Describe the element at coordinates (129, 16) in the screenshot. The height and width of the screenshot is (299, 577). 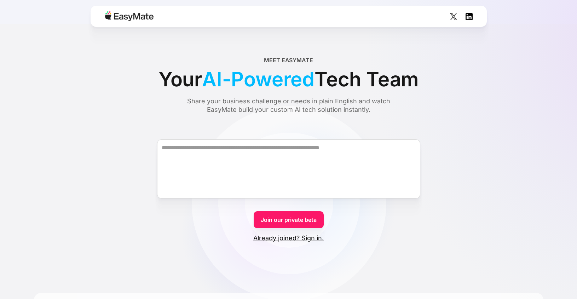
I see `img: Easymate logo` at that location.